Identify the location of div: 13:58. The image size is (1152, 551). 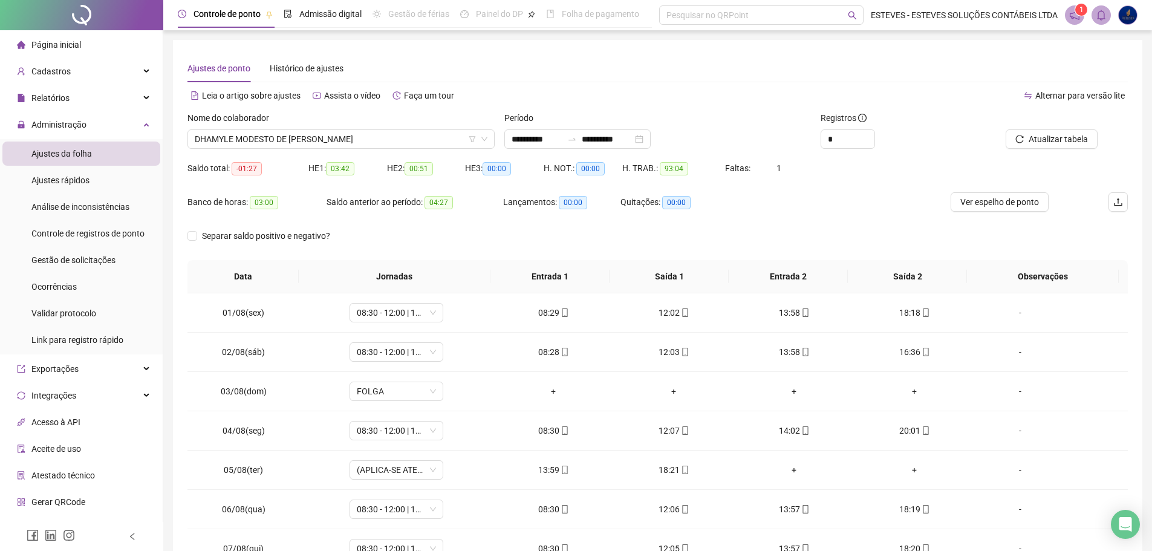
(794, 313).